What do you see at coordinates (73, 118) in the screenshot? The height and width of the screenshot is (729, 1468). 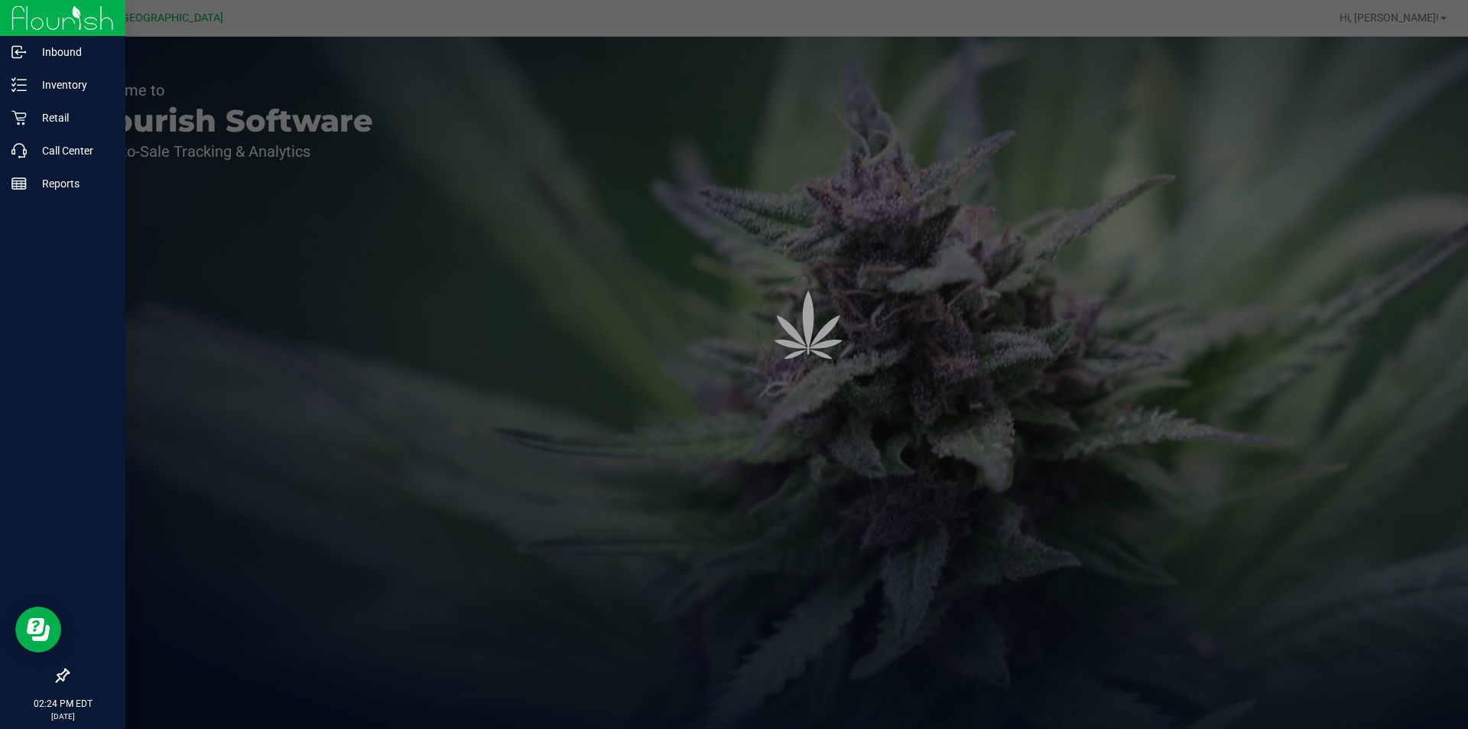 I see `p: Retail` at bounding box center [73, 118].